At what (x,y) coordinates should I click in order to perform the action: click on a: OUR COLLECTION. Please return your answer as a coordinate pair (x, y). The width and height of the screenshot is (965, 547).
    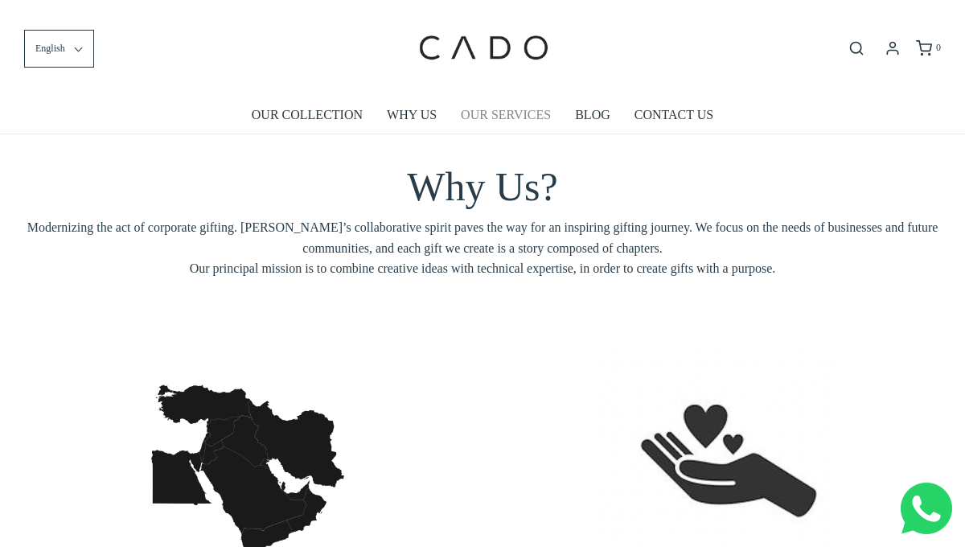
    Looking at the image, I should click on (307, 115).